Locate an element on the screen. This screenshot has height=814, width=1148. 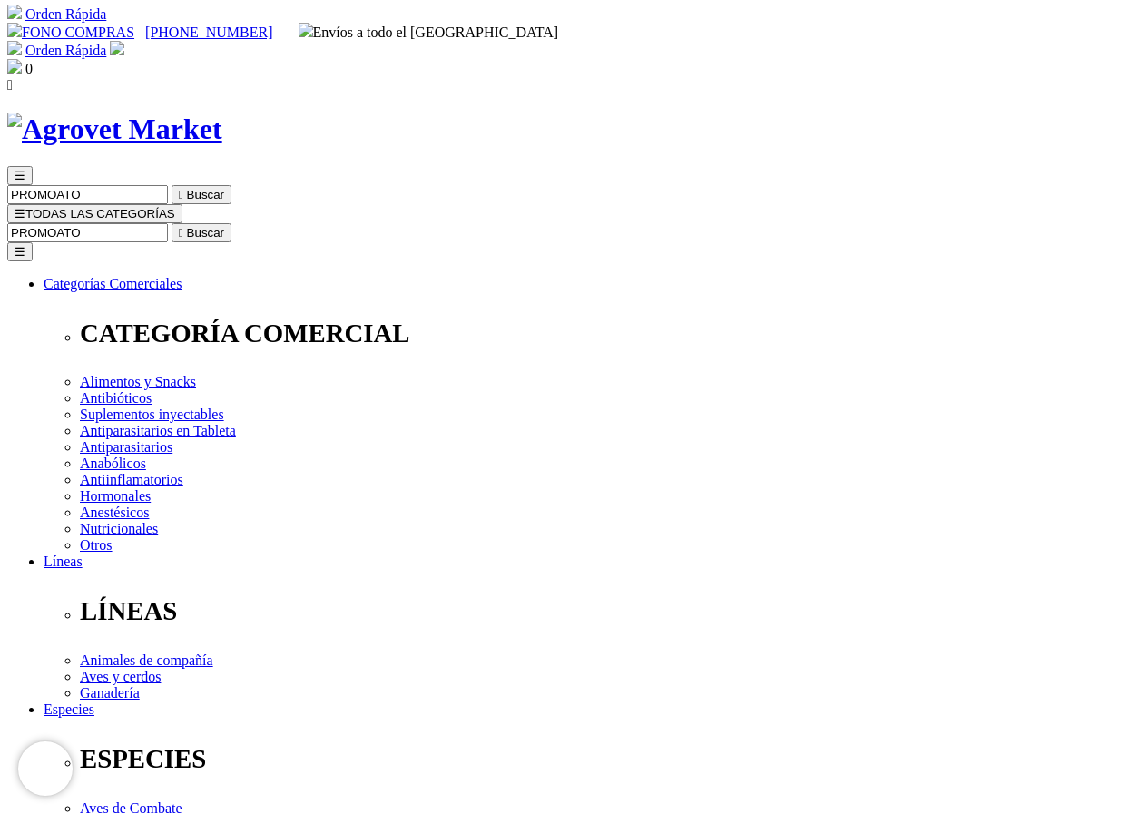
span: Alimentos y Snacks is located at coordinates (138, 381).